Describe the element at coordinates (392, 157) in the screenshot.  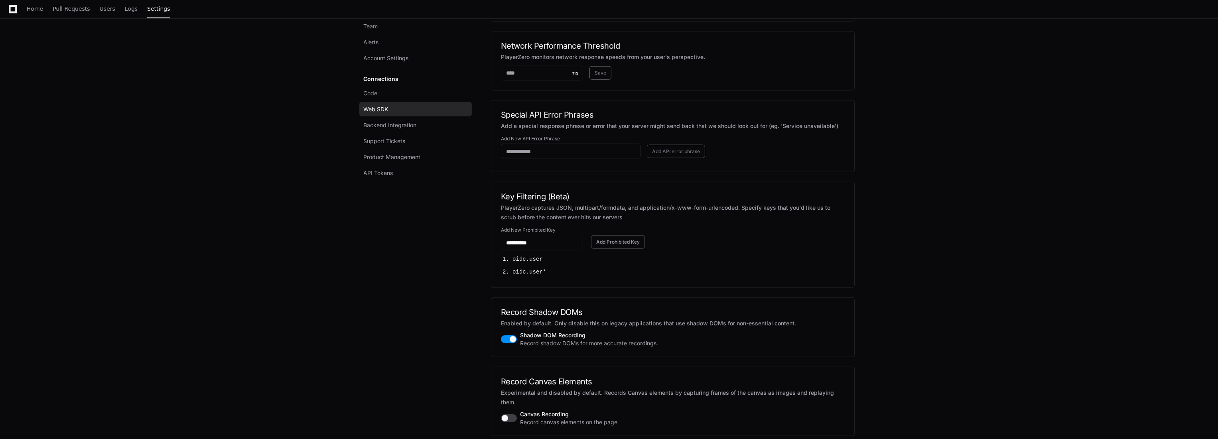
I see `span: Product Management` at that location.